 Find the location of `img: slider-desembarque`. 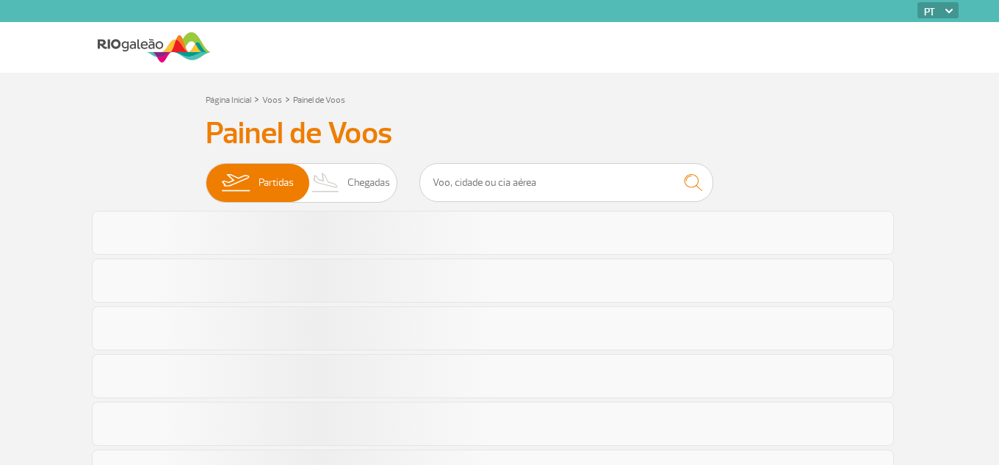

img: slider-desembarque is located at coordinates (326, 183).